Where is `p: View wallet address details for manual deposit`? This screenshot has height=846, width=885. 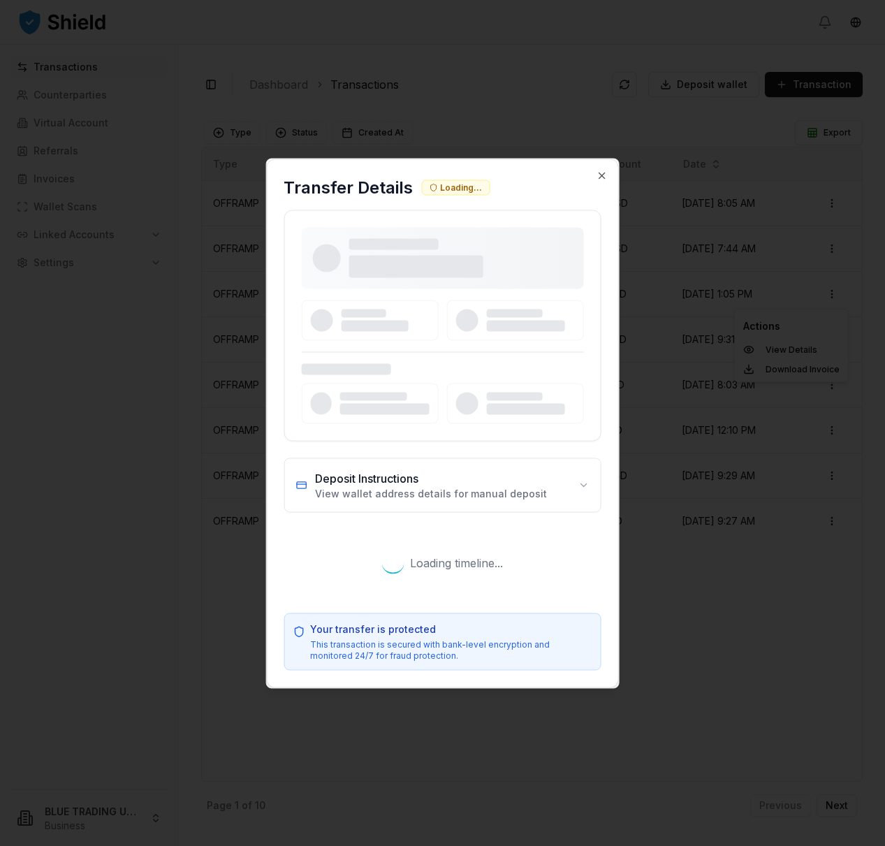 p: View wallet address details for manual deposit is located at coordinates (431, 493).